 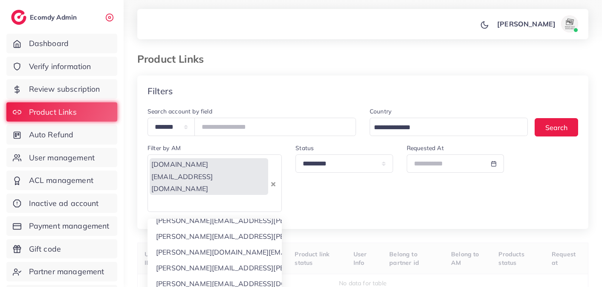 What do you see at coordinates (380, 111) in the screenshot?
I see `label: Country` at bounding box center [380, 111].